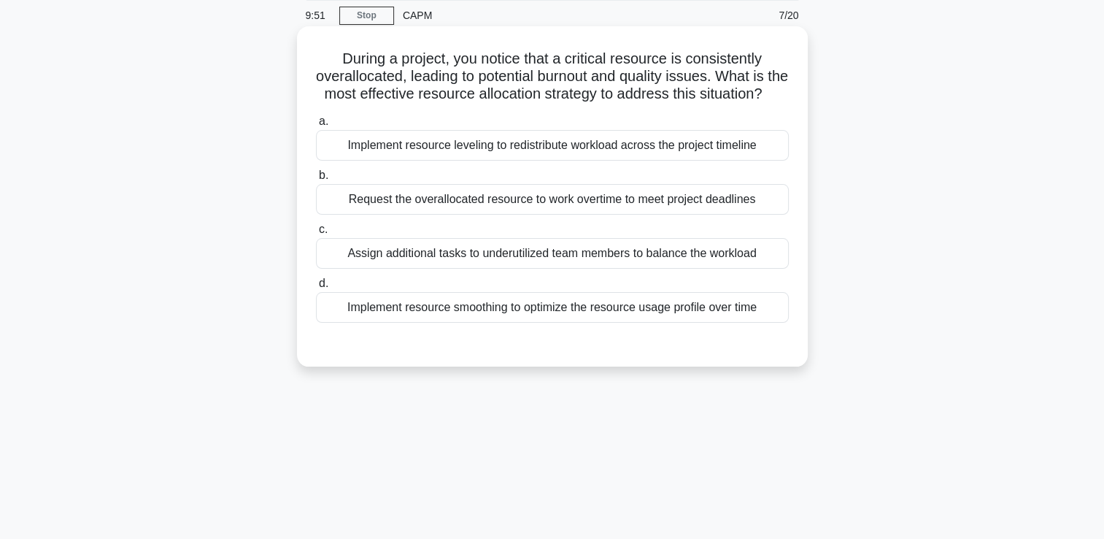  Describe the element at coordinates (323, 174) in the screenshot. I see `span: b.` at that location.